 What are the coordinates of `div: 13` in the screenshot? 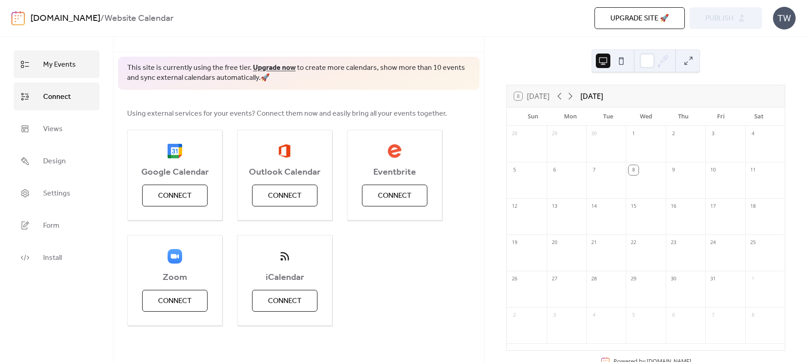 It's located at (555, 207).